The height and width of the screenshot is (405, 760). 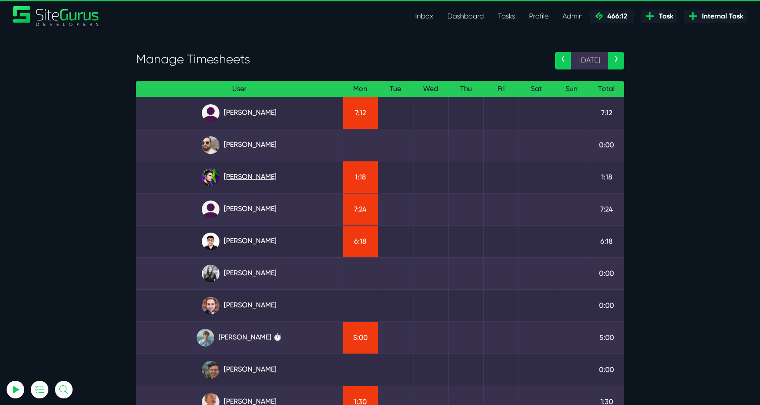 What do you see at coordinates (721, 16) in the screenshot?
I see `span: Internal Task` at bounding box center [721, 16].